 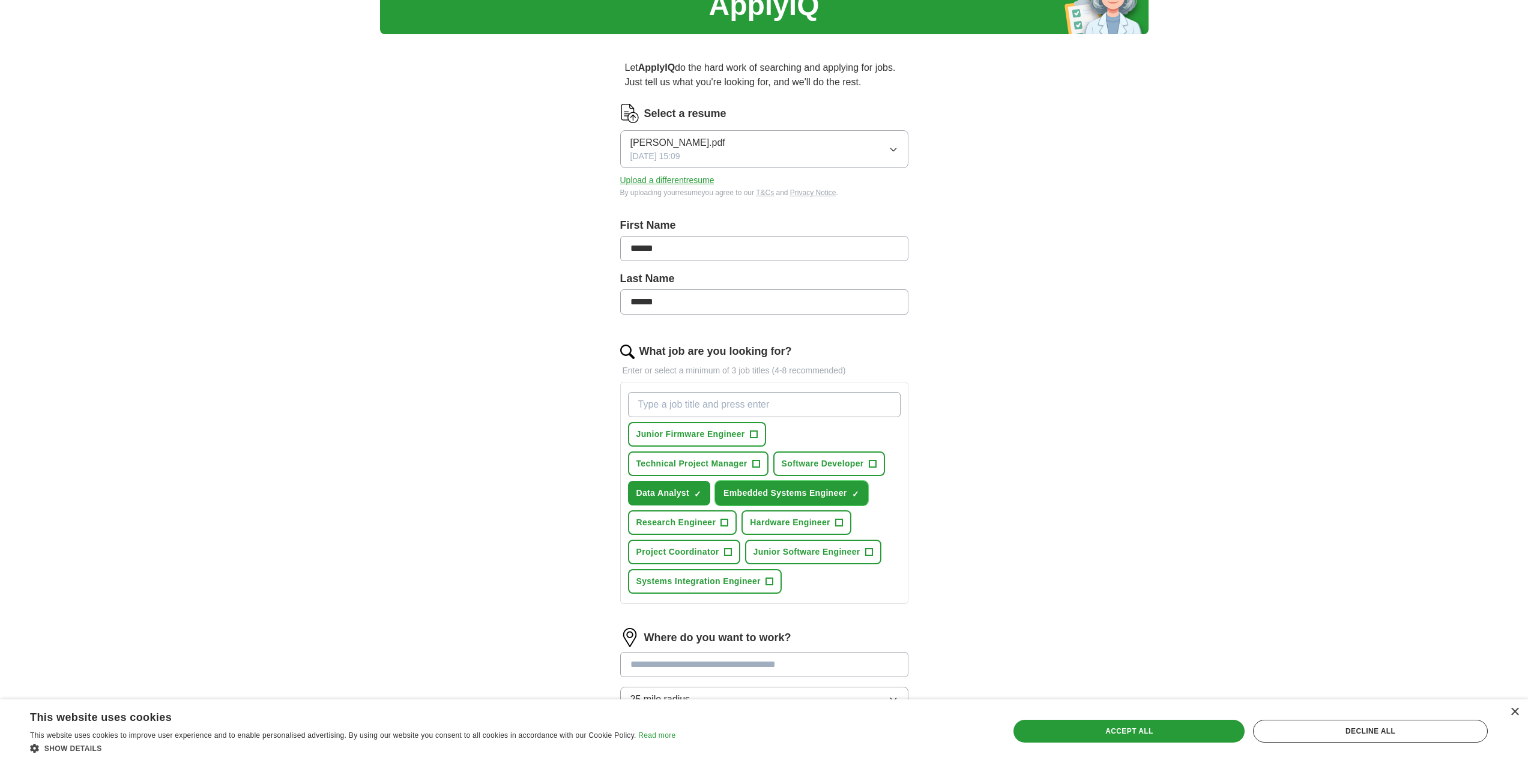 I want to click on img: location.png, so click(x=630, y=638).